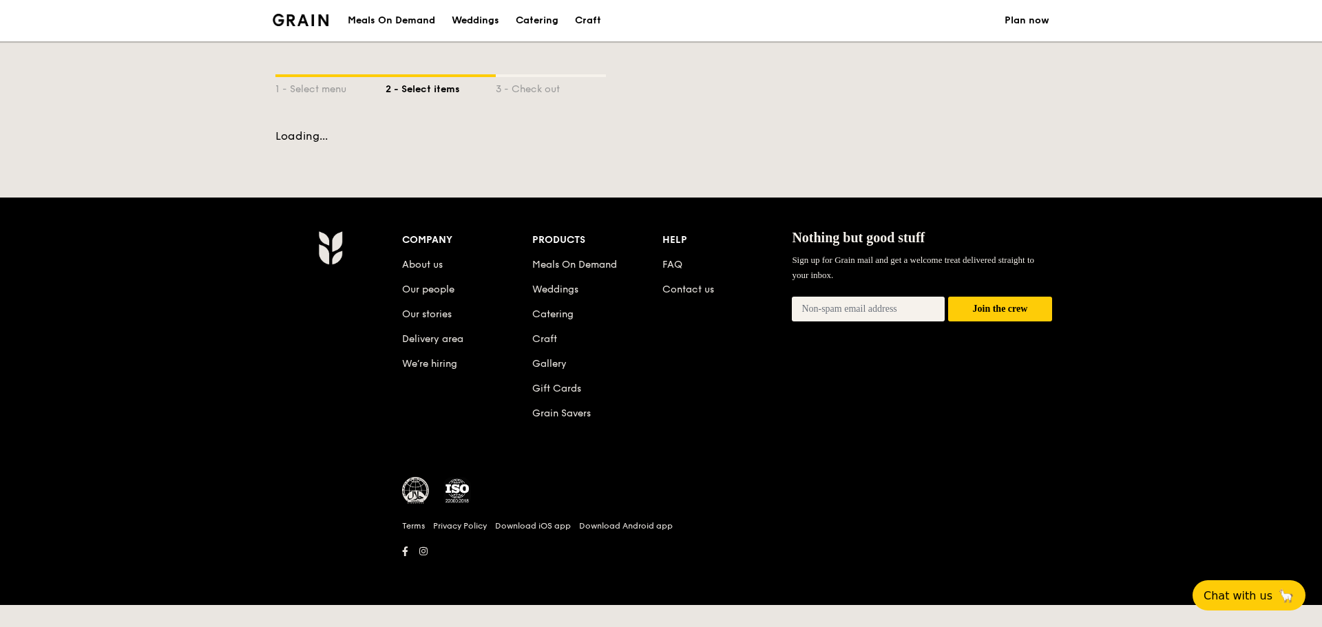 The image size is (1322, 627). I want to click on span: Sign up for Grain mail and get a welcome treat delivered straight to your inbox., so click(913, 267).